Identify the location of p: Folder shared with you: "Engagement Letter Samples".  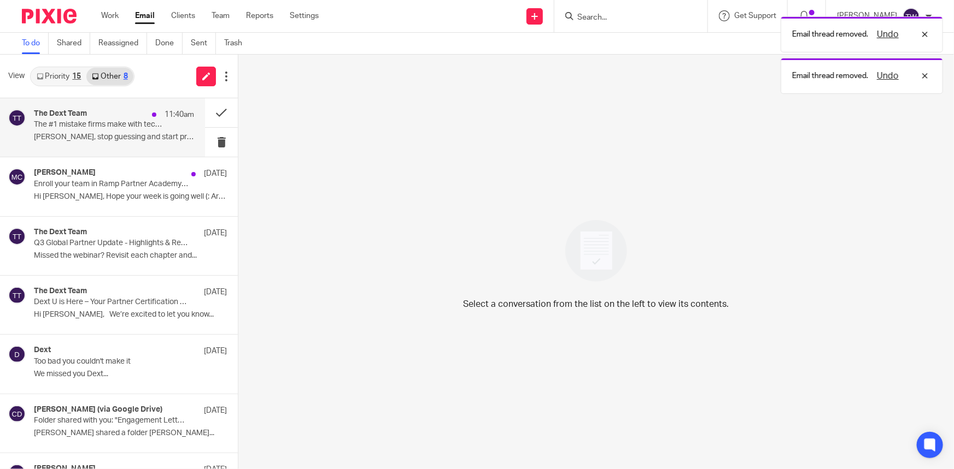
(111, 421).